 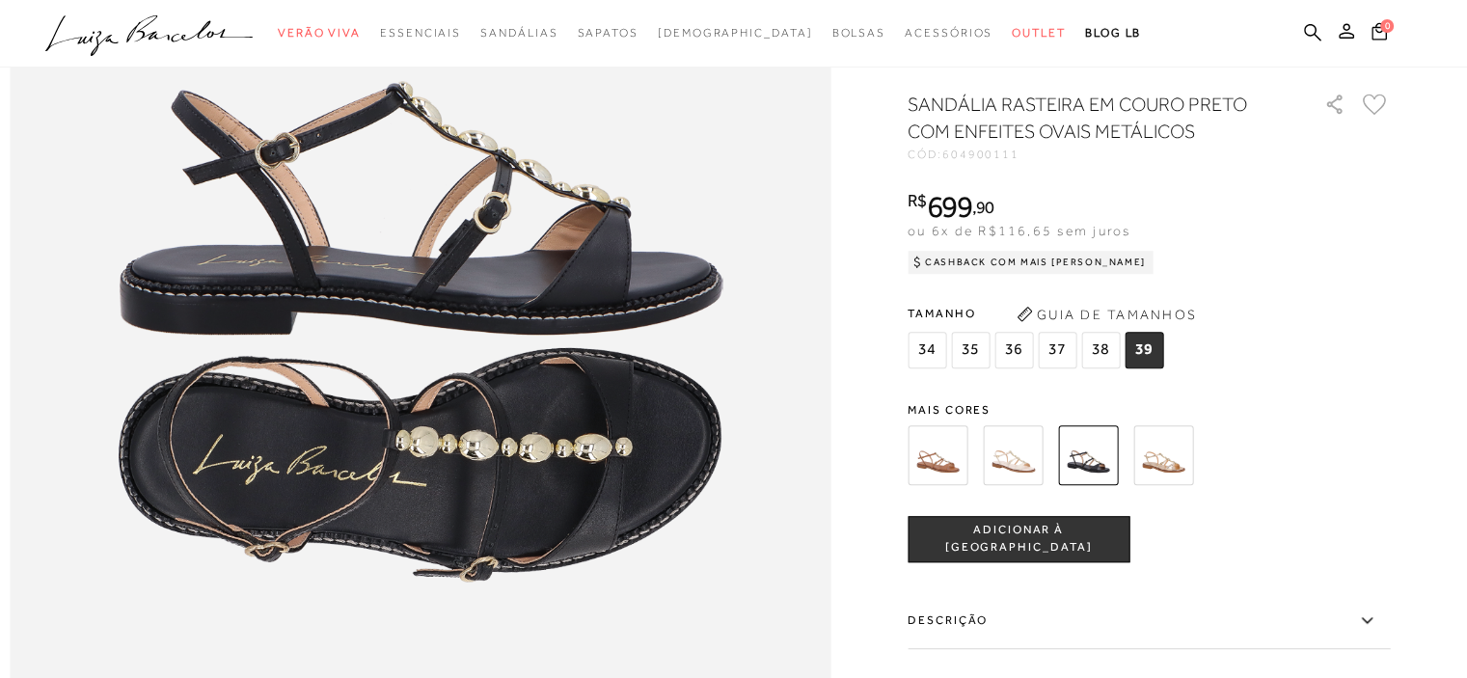 What do you see at coordinates (985, 206) in the screenshot?
I see `span: 90` at bounding box center [985, 206].